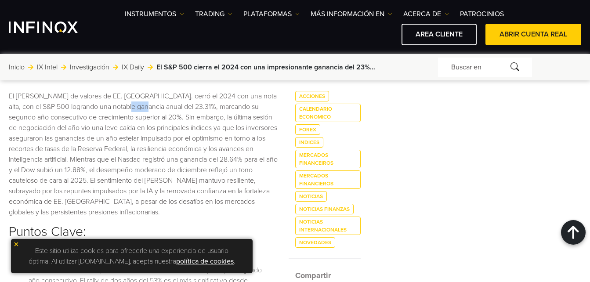  Describe the element at coordinates (205, 261) in the screenshot. I see `a: política de cookies` at that location.